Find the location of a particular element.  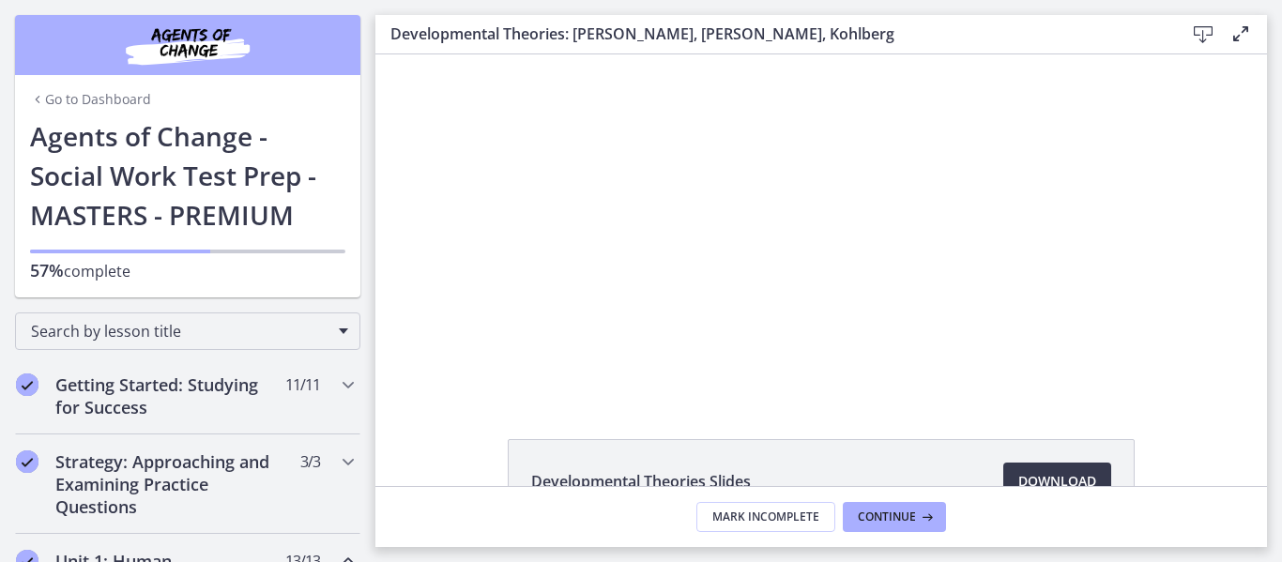

button: Mark Incomplete is located at coordinates (766, 517).